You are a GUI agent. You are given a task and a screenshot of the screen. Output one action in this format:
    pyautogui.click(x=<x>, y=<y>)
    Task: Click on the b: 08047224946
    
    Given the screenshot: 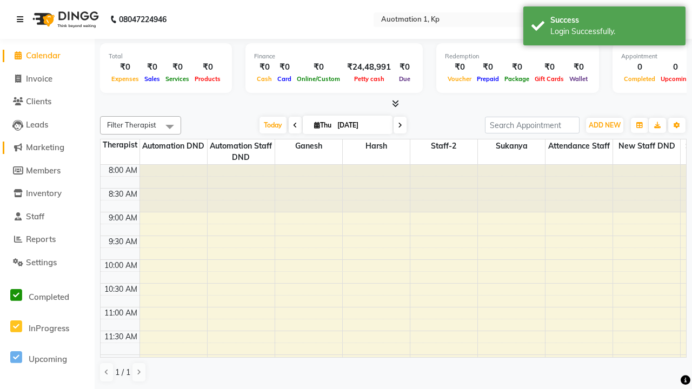 What is the action you would take?
    pyautogui.click(x=143, y=19)
    